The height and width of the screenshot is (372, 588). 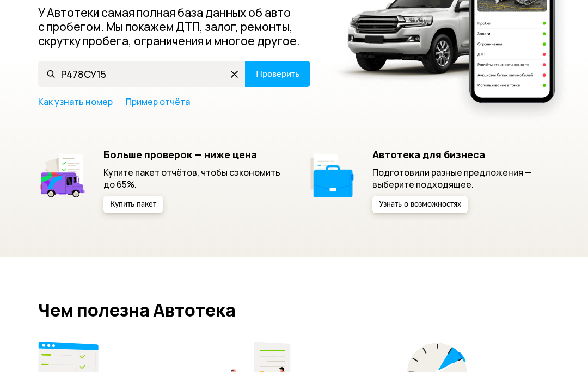 I want to click on p: Подготовили разные предложения — выберите подходящее., so click(x=461, y=178).